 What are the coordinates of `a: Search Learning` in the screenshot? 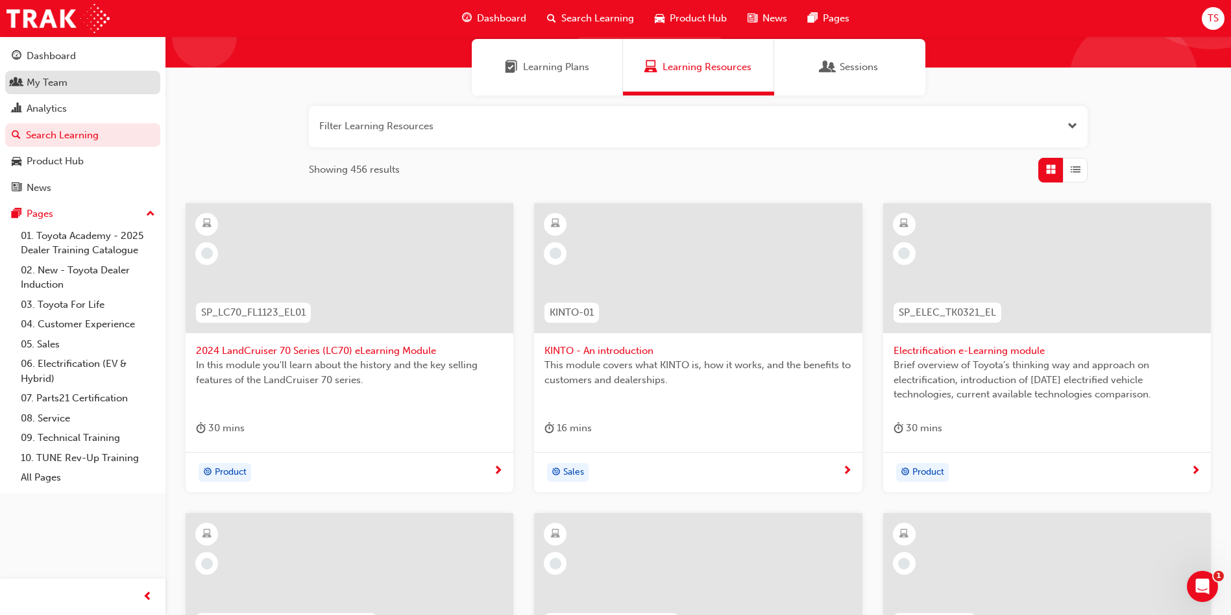 It's located at (82, 135).